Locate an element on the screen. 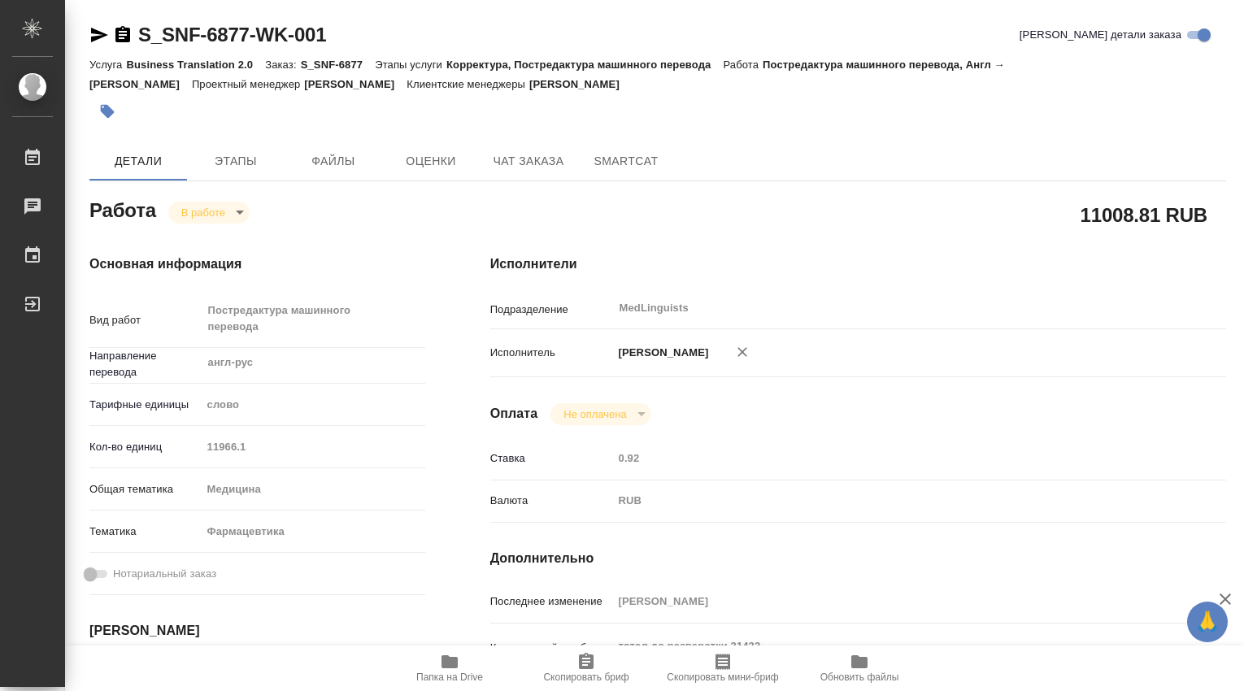  div: Фармацевтика is located at coordinates (313, 532).